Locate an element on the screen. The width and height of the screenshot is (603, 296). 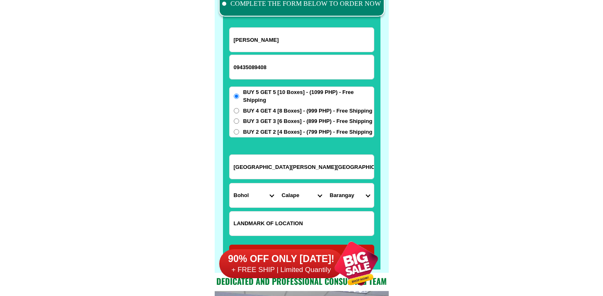
span: BUY 3 GET 3 [6 Boxes] - (899 PHP) - Free Shipping is located at coordinates (308, 121).